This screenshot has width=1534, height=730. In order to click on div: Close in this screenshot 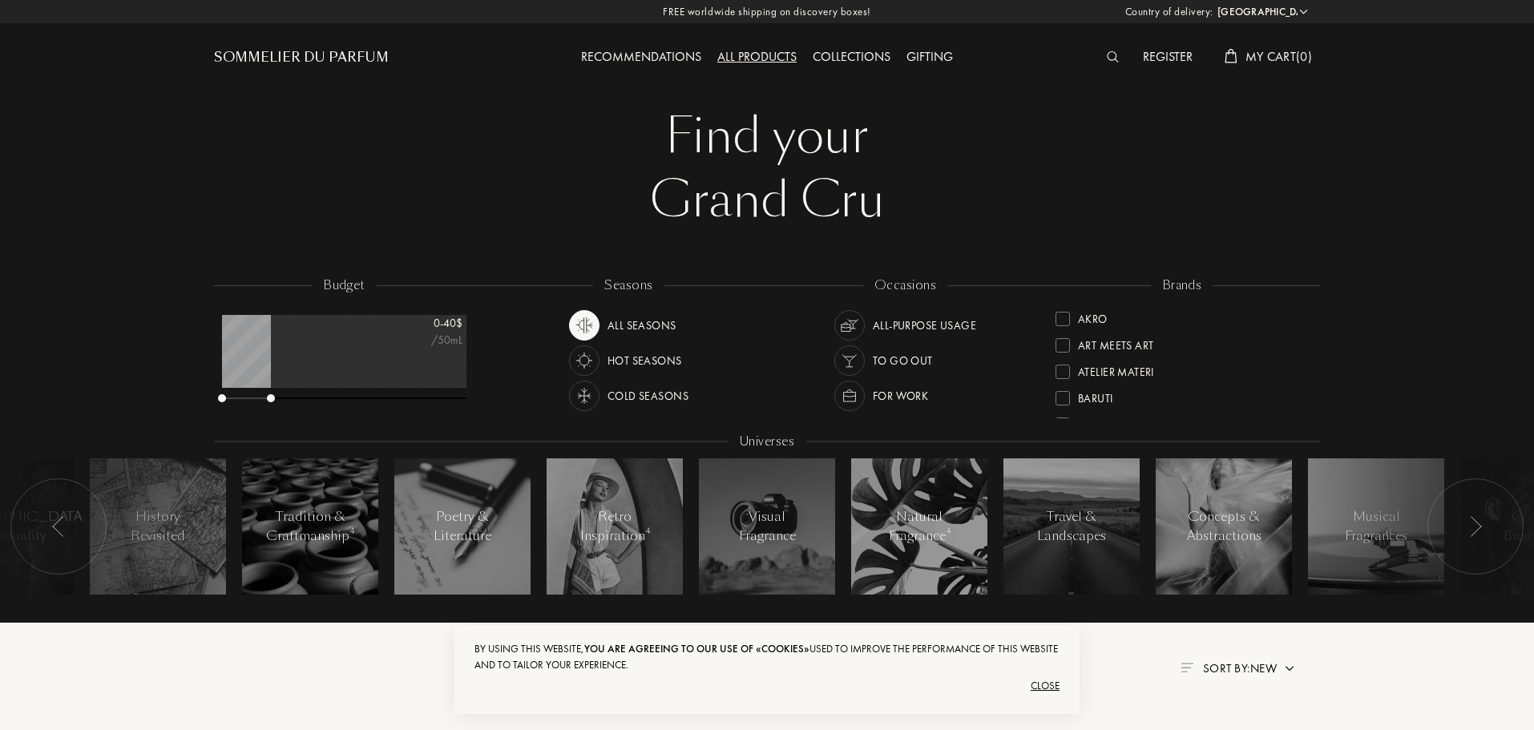, I will do `click(767, 686)`.